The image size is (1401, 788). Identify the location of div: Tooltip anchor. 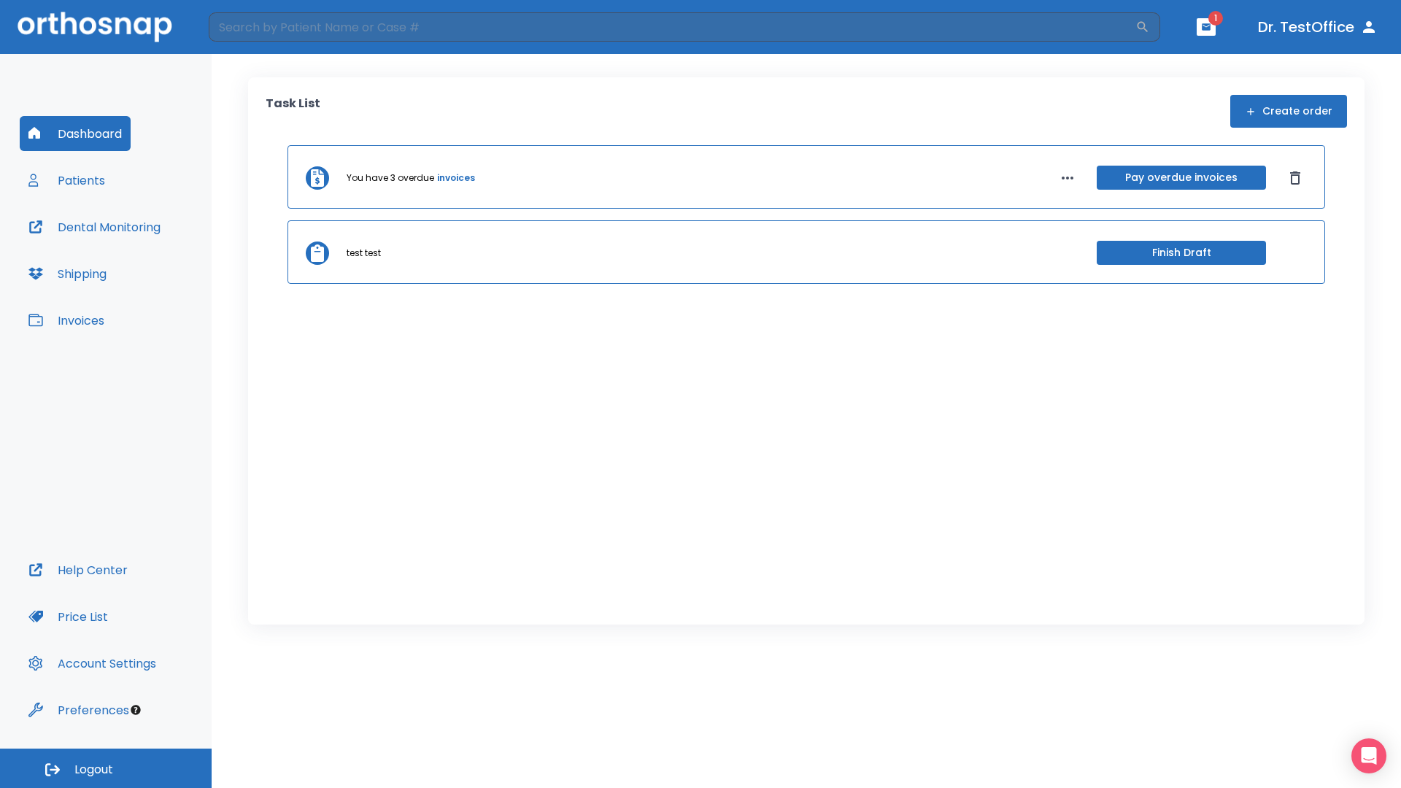
(136, 710).